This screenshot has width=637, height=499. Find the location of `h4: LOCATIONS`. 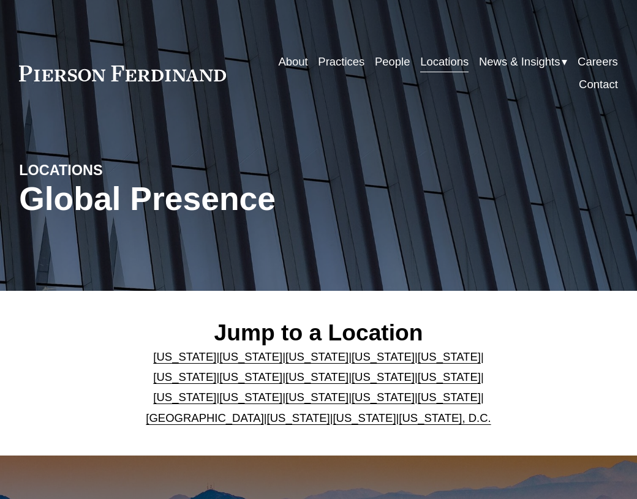

h4: LOCATIONS is located at coordinates (94, 171).